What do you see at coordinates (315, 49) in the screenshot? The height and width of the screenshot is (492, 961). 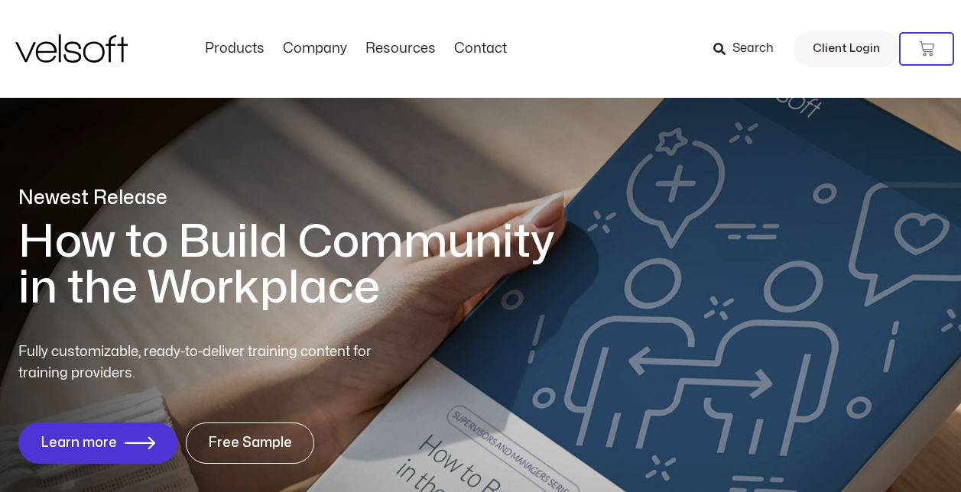 I see `a: CompanyMenu Toggle` at bounding box center [315, 49].